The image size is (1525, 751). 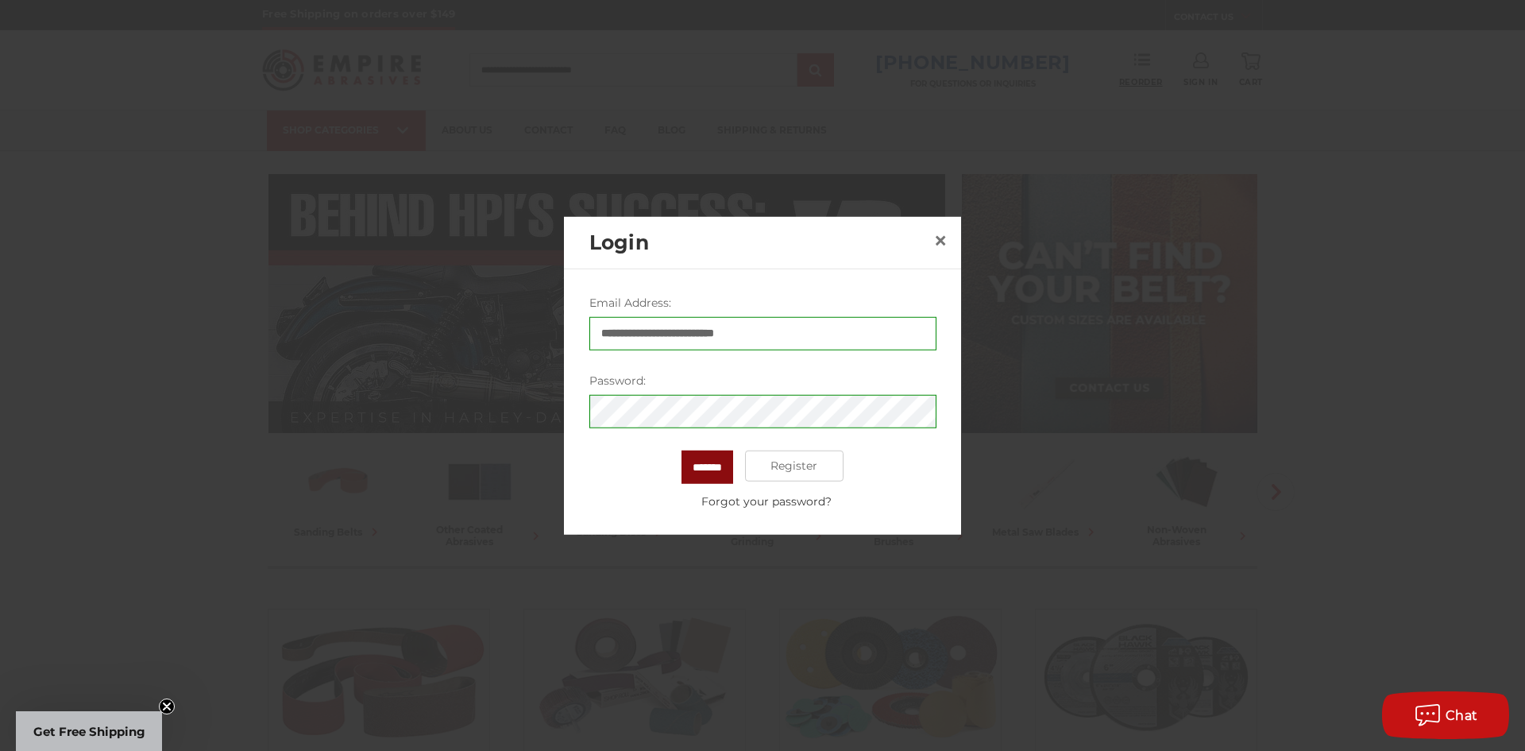 I want to click on label: Password:, so click(x=763, y=380).